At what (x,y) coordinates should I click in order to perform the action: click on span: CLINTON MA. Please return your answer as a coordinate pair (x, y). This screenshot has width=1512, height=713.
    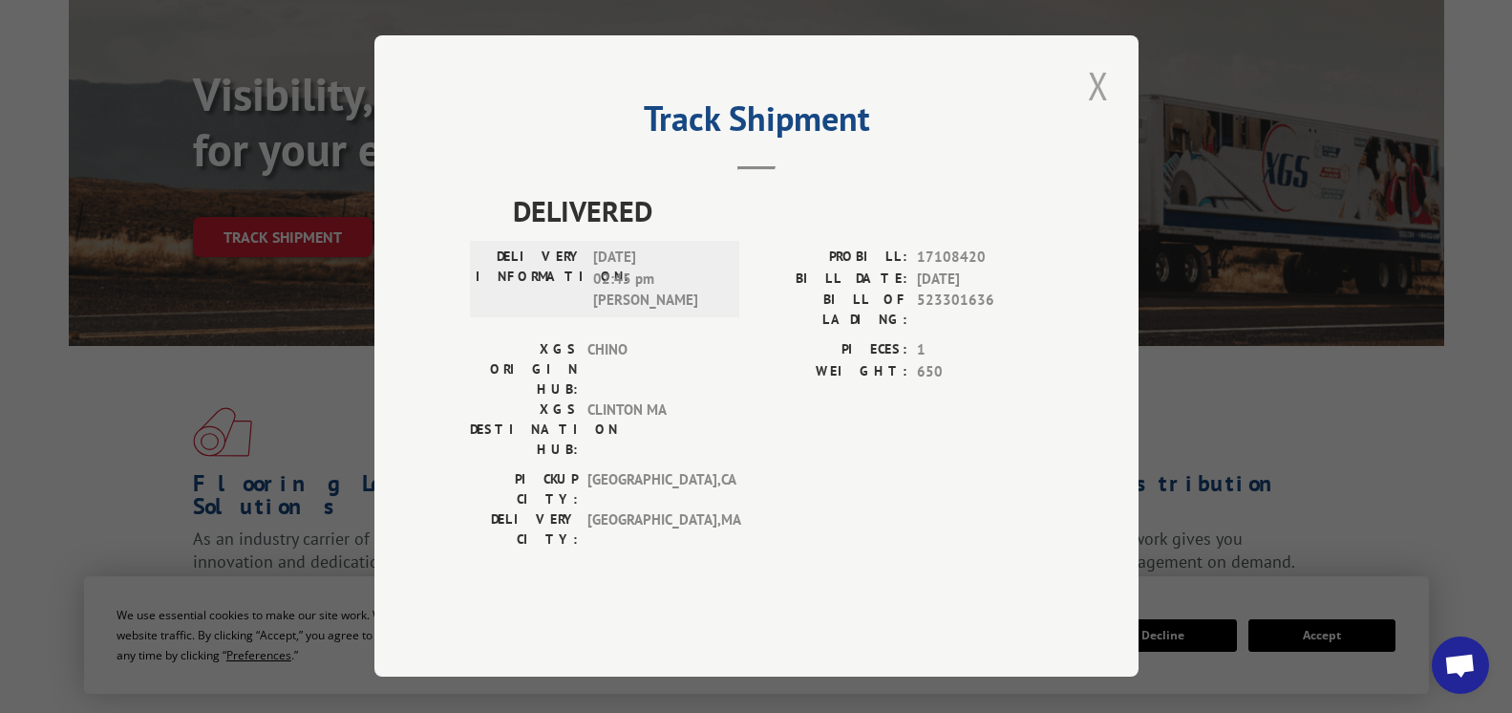
    Looking at the image, I should click on (652, 429).